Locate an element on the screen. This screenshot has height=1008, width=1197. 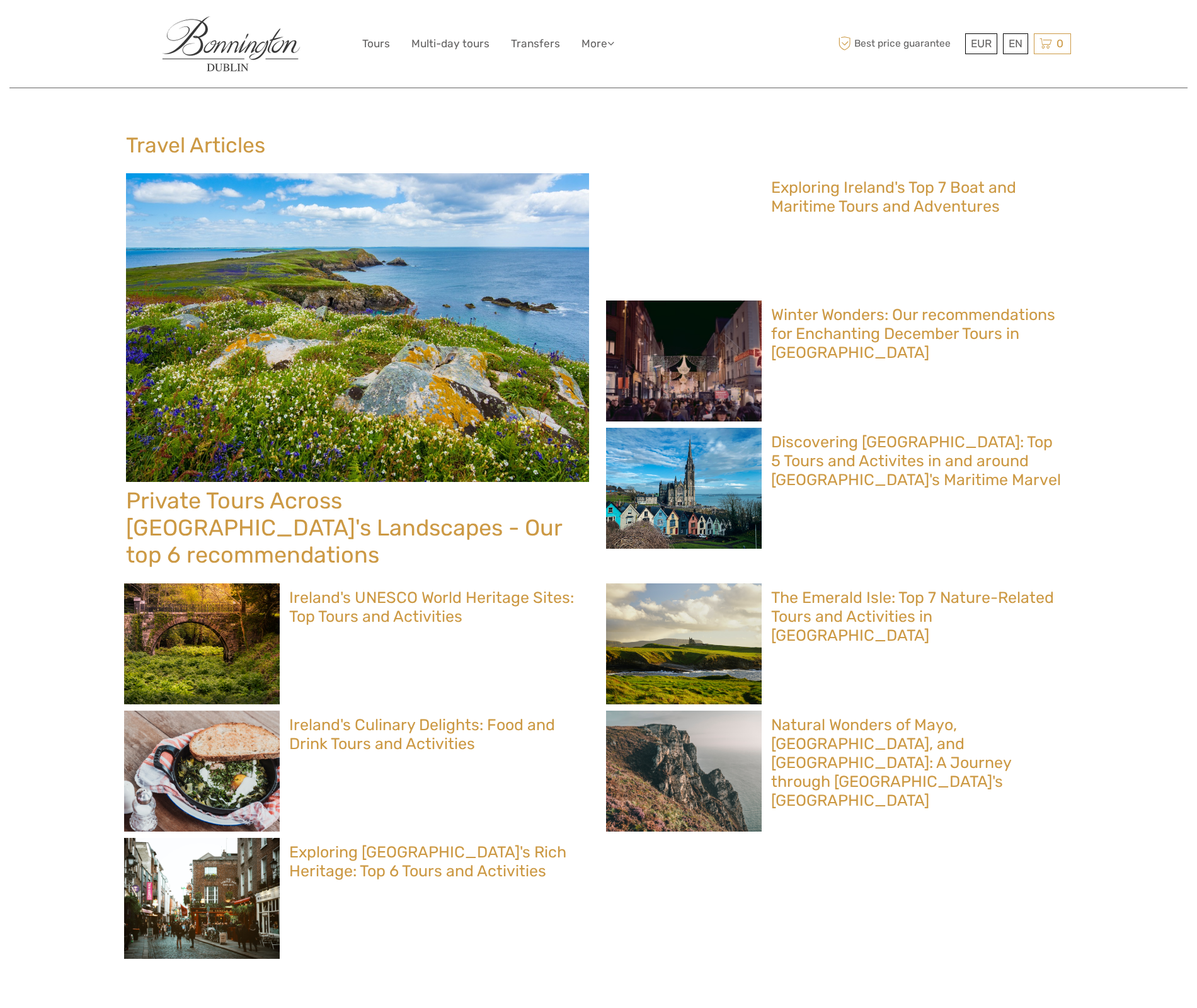
img: 439-42a79114-08bc-4970-8697-1c618ccb49f6_logo_big.jpg is located at coordinates (231, 44).